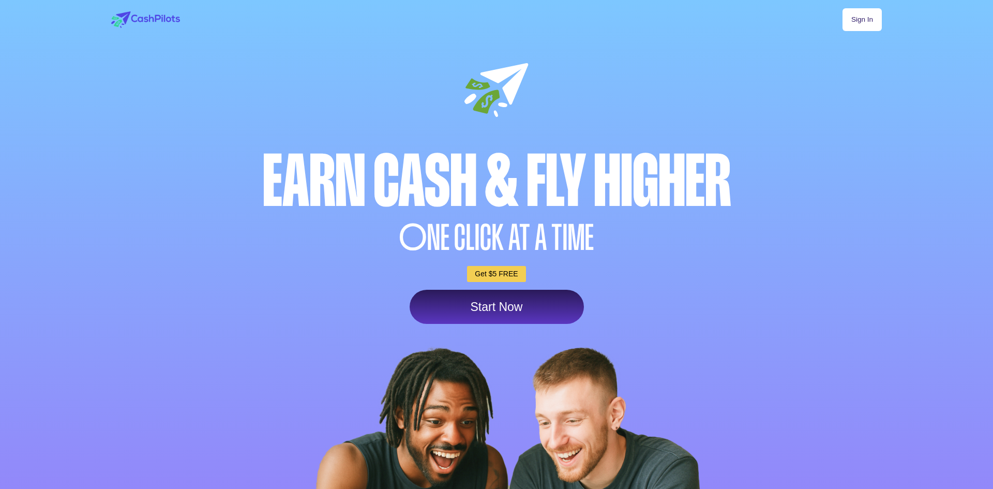 The height and width of the screenshot is (489, 993). I want to click on div: NE CLICK AT A TIME, so click(497, 237).